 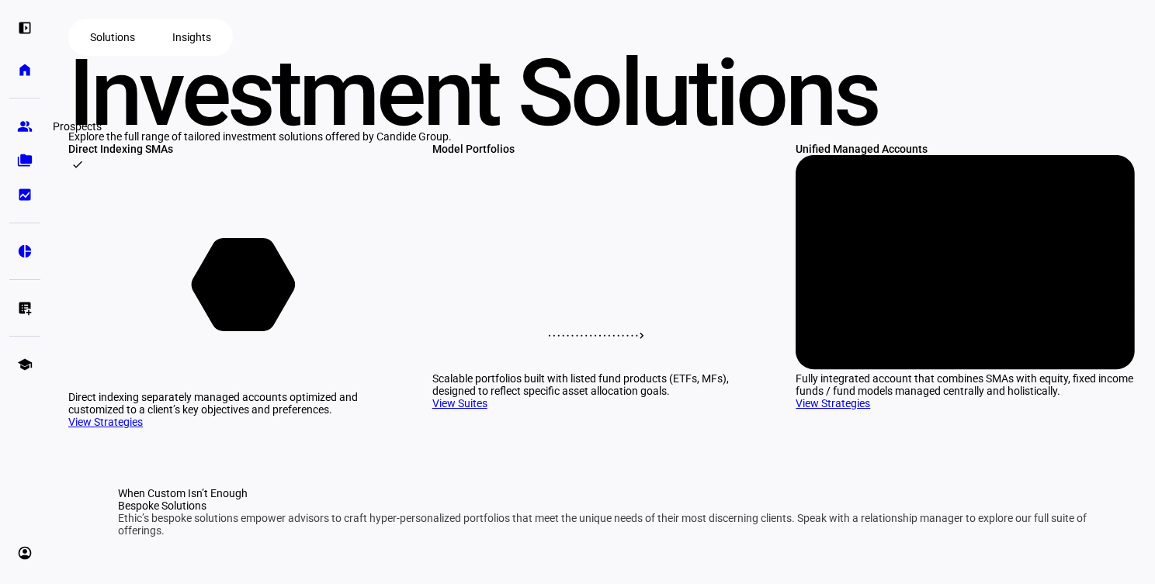 What do you see at coordinates (25, 28) in the screenshot?
I see `eth-mat-symbol: left_panel_open` at bounding box center [25, 28].